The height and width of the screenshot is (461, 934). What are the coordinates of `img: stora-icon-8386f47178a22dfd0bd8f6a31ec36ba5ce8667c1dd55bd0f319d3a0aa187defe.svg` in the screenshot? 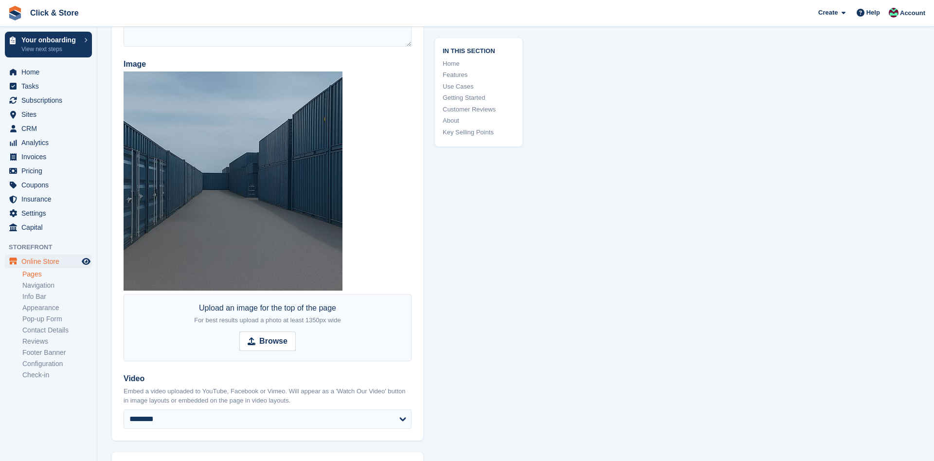 It's located at (15, 13).